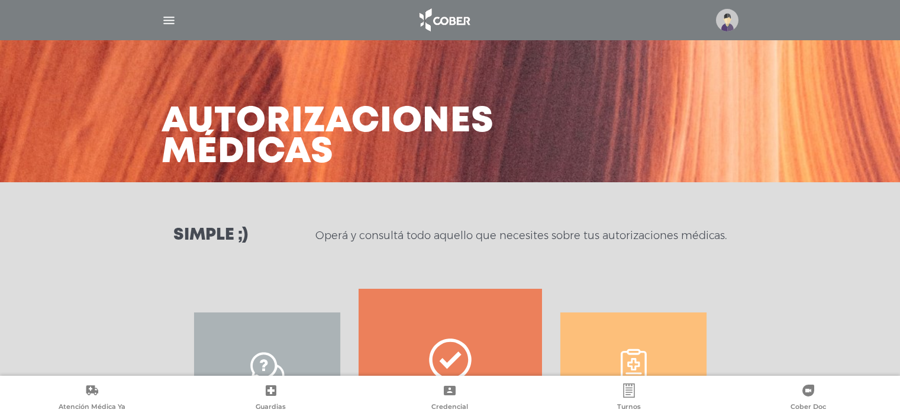 This screenshot has width=900, height=416. What do you see at coordinates (271, 398) in the screenshot?
I see `a: Guardias` at bounding box center [271, 398].